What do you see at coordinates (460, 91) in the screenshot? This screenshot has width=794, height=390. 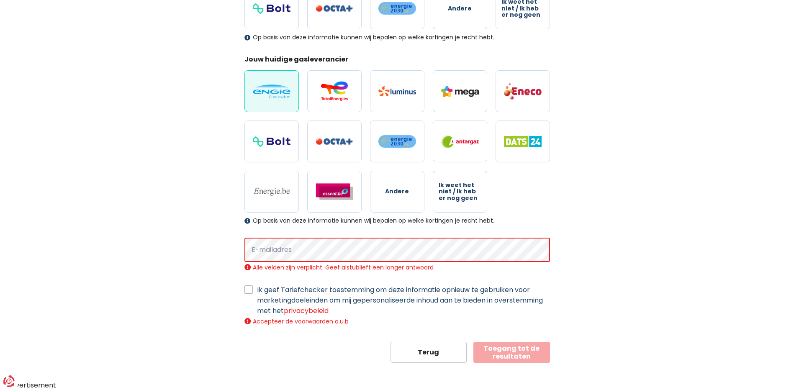 I see `img: Mega` at bounding box center [460, 91].